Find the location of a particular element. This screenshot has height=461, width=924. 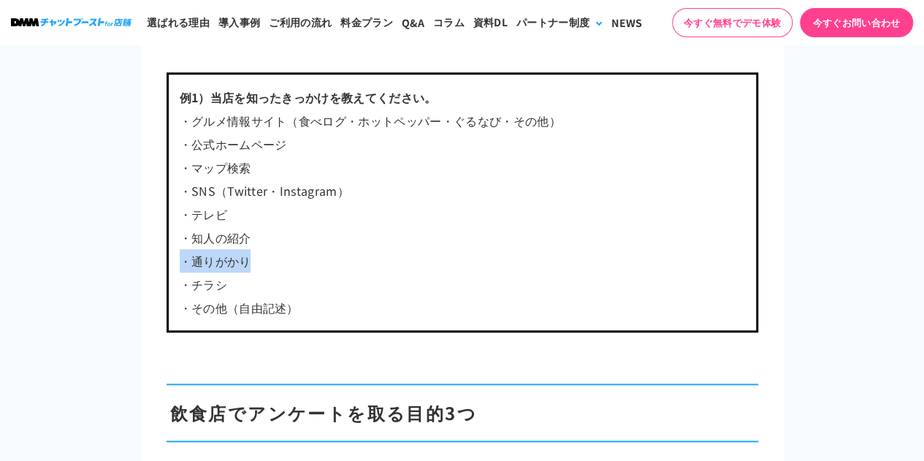

a: 今すぐ無料でデモ体験 is located at coordinates (732, 23).